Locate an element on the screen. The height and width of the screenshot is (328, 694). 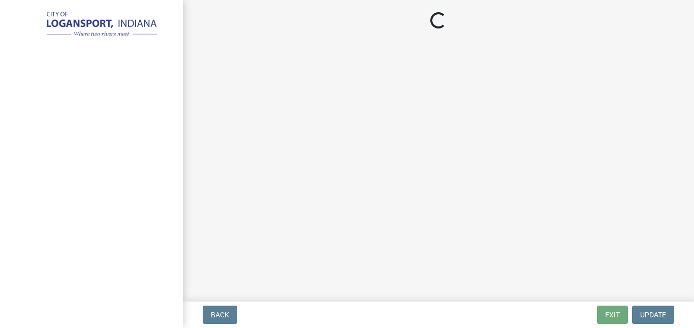
img: City of Logansport, Indiana is located at coordinates (93, 25).